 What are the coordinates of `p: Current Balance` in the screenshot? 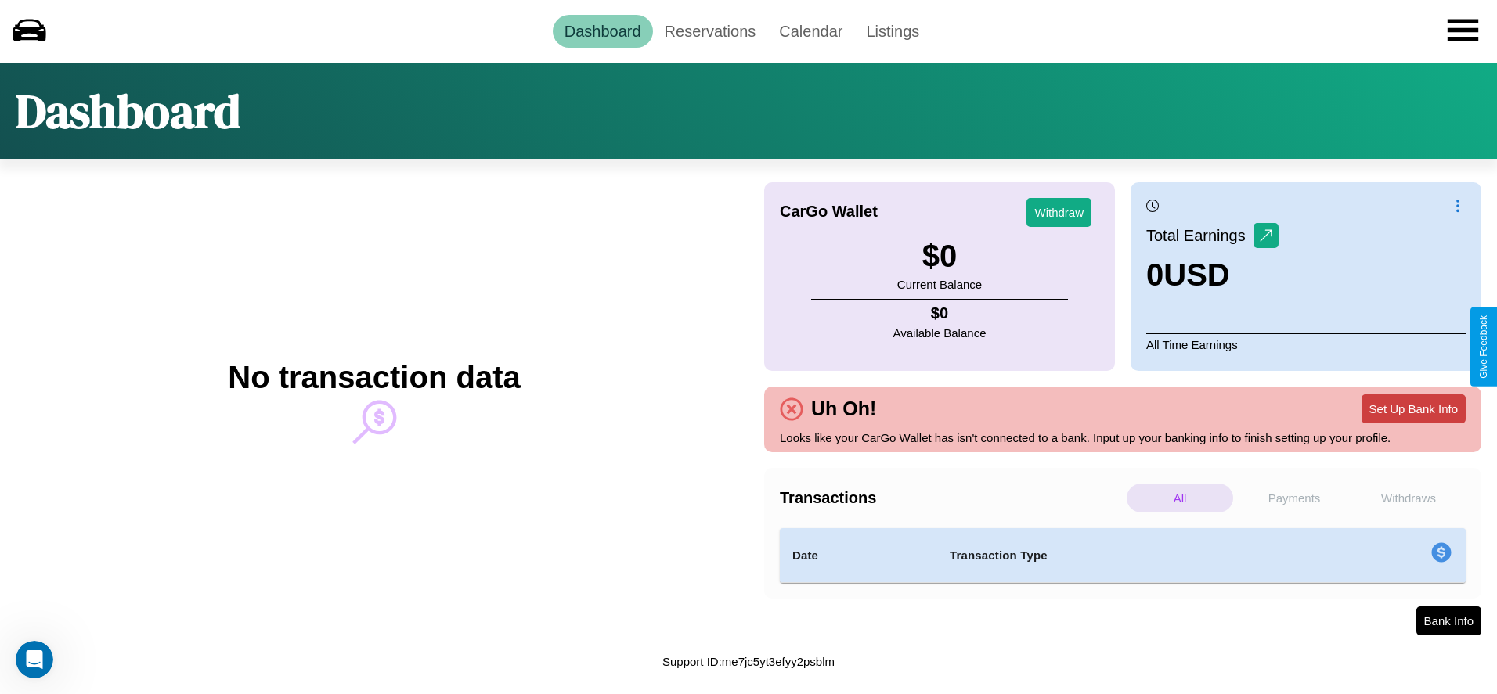 It's located at (939, 284).